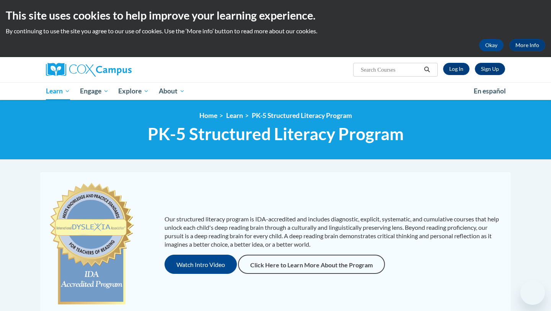 The image size is (551, 311). What do you see at coordinates (58, 91) in the screenshot?
I see `span: Learn` at bounding box center [58, 91].